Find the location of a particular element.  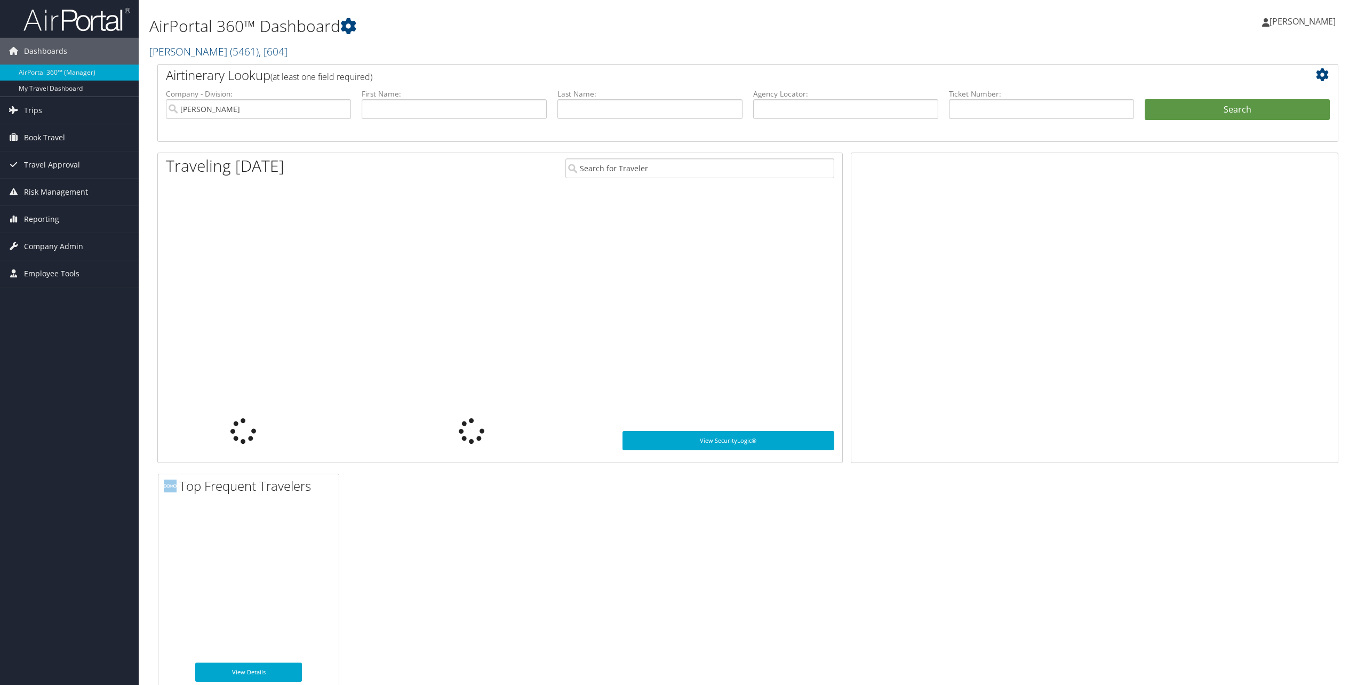

label: First Name: is located at coordinates (454, 94).